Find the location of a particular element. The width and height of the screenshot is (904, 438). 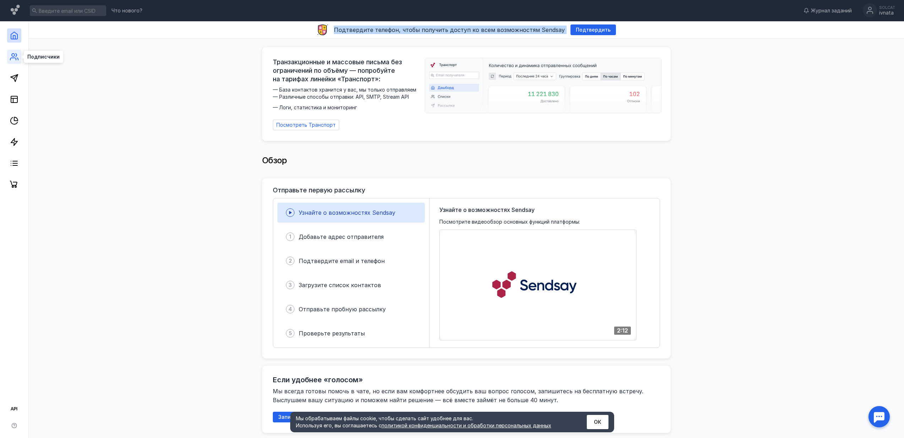

span: Отправьте пробную рассылку is located at coordinates (342, 309).